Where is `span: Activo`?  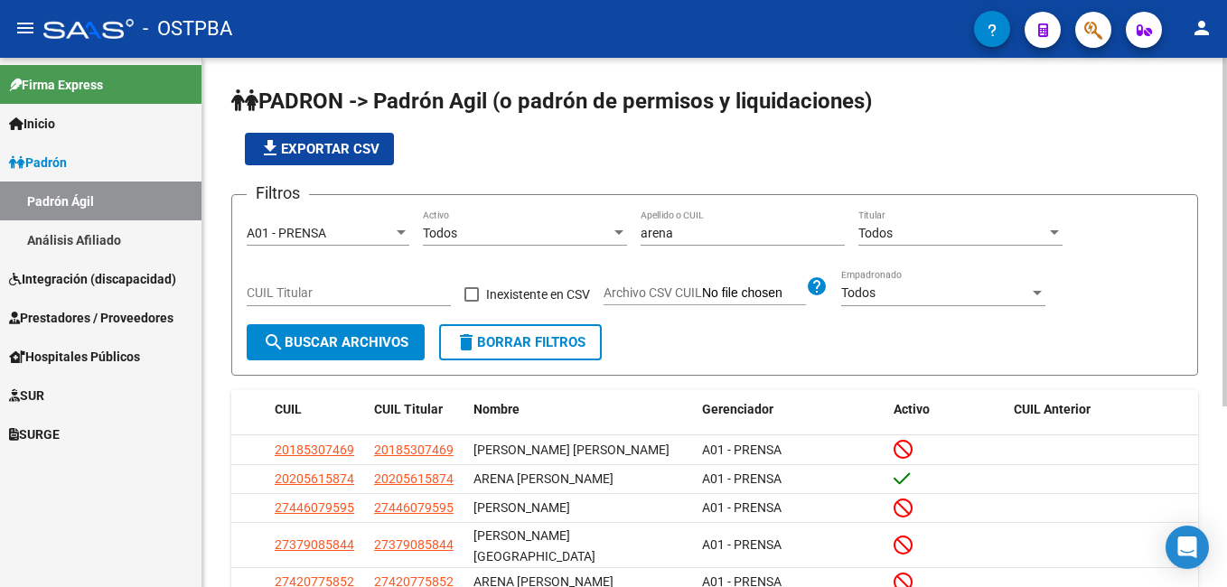
span: Activo is located at coordinates (912, 409).